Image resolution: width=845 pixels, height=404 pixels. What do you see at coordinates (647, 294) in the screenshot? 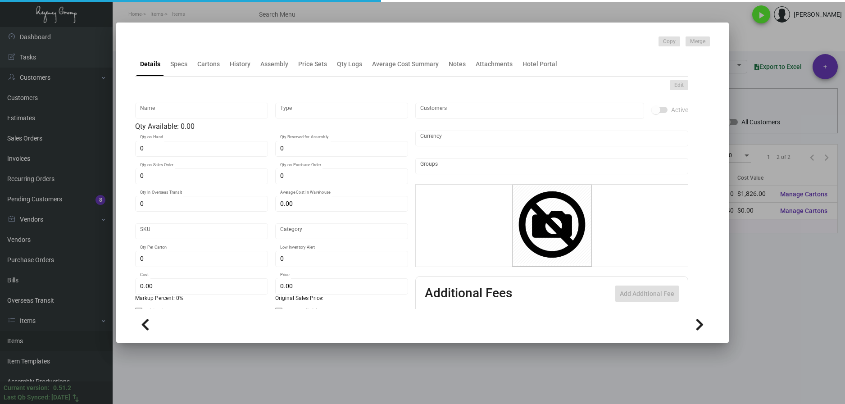
I see `span: Add Additional Fee` at bounding box center [647, 294].